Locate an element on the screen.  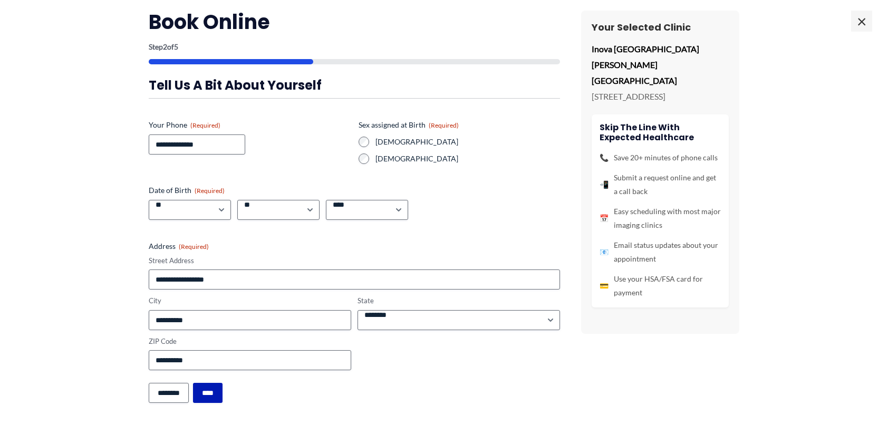
li: Easy scheduling with most major imaging clinics is located at coordinates (660, 218).